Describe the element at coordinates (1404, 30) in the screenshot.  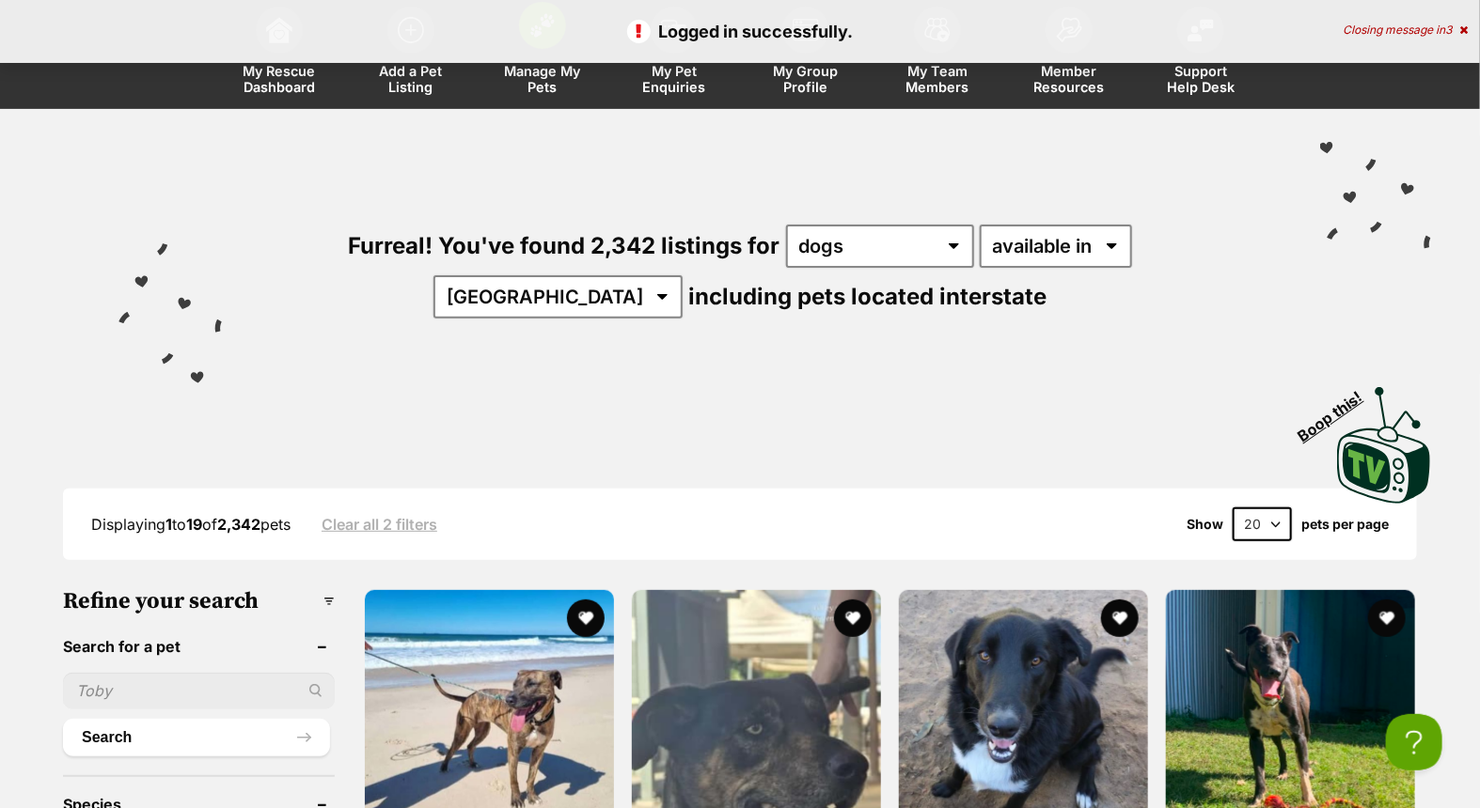
I see `div: Closing message in` at that location.